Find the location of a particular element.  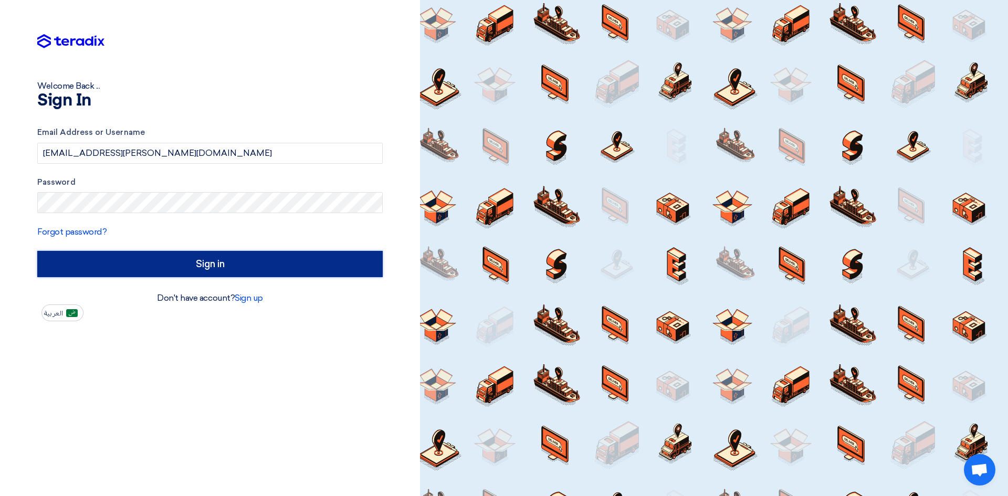

label: Email Address or Username is located at coordinates (210, 132).